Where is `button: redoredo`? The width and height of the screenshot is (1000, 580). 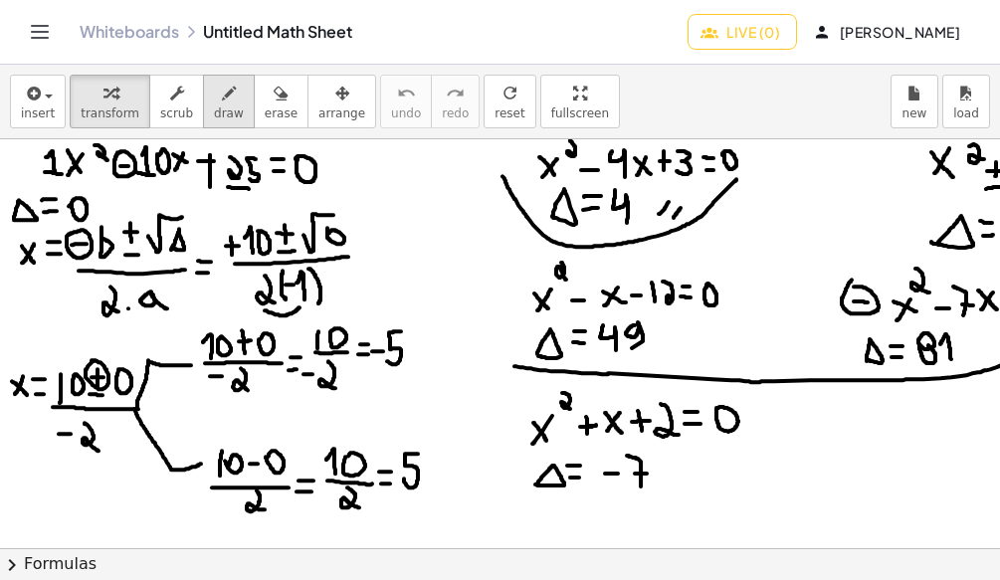
button: redoredo is located at coordinates (455, 101).